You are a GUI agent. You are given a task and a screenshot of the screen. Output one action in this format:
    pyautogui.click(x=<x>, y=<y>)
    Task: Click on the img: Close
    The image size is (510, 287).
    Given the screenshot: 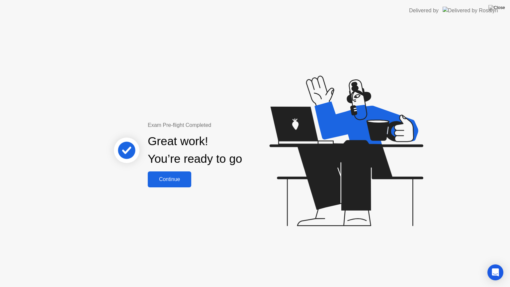 What is the action you would take?
    pyautogui.click(x=497, y=8)
    